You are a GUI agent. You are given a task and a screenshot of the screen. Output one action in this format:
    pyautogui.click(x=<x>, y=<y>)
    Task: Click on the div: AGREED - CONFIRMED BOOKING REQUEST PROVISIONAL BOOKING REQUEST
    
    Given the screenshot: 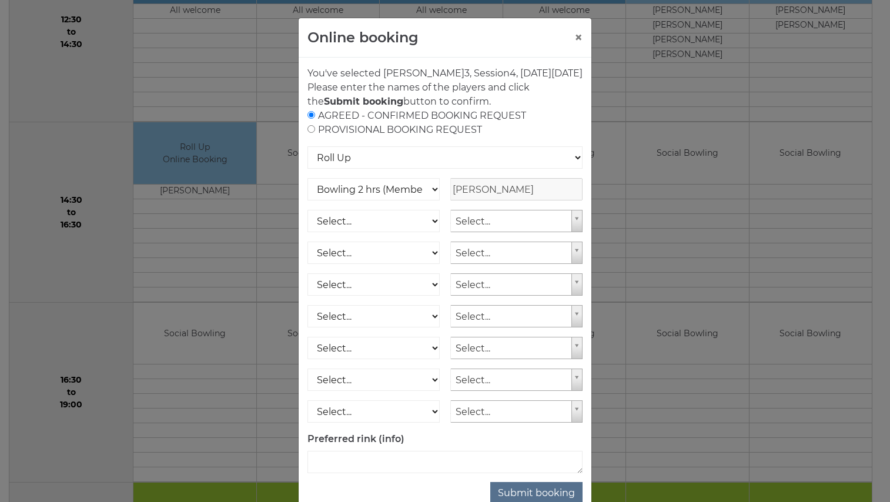 What is the action you would take?
    pyautogui.click(x=445, y=123)
    